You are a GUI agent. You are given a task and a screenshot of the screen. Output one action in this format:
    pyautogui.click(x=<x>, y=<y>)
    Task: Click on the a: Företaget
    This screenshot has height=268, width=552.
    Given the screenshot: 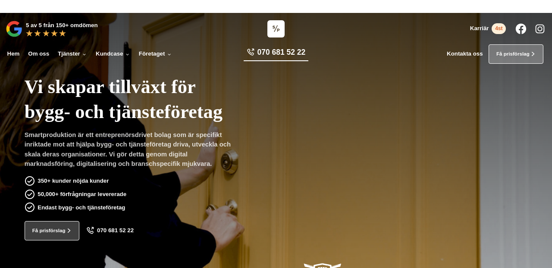 What is the action you would take?
    pyautogui.click(x=156, y=54)
    